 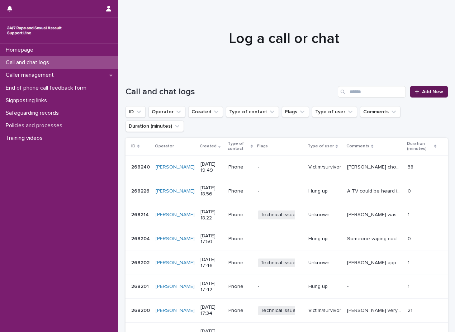 I want to click on p: Caller appeared to not be able to hear me as they kept repeating "Hello" and after ending the cal..., so click(x=375, y=262).